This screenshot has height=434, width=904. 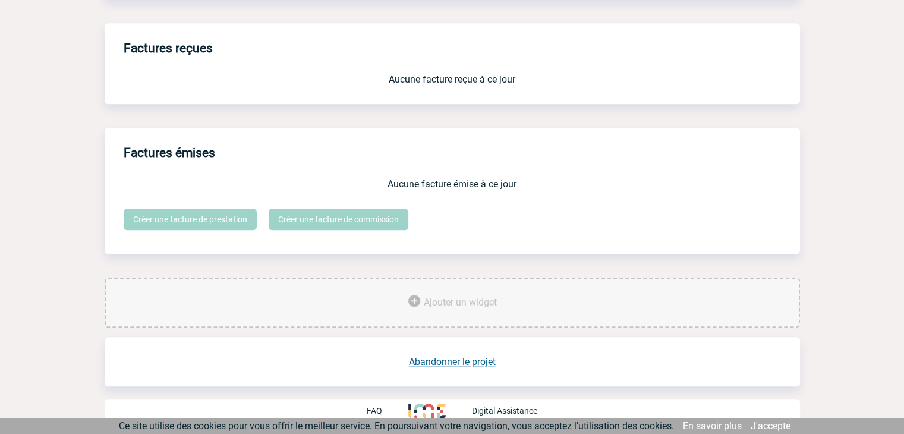 I want to click on a: Créer une facture de prestation, so click(x=190, y=219).